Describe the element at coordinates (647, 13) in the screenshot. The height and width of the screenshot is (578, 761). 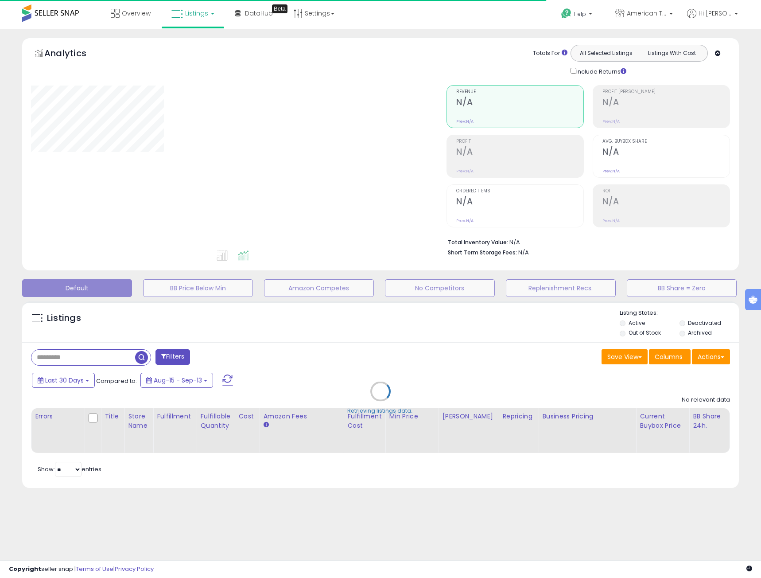
I see `span: American Telecom Headquarters` at that location.